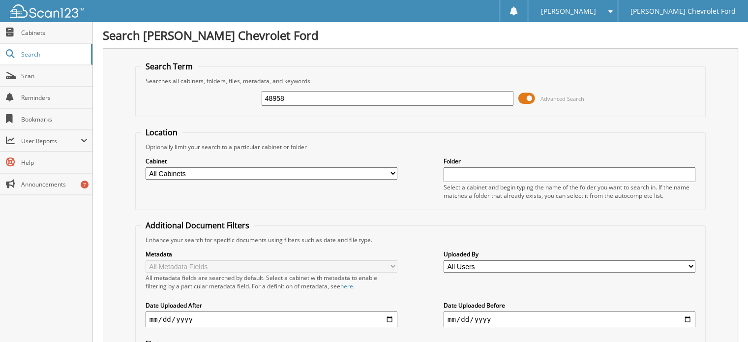 The width and height of the screenshot is (748, 342). I want to click on label: Folder, so click(569, 161).